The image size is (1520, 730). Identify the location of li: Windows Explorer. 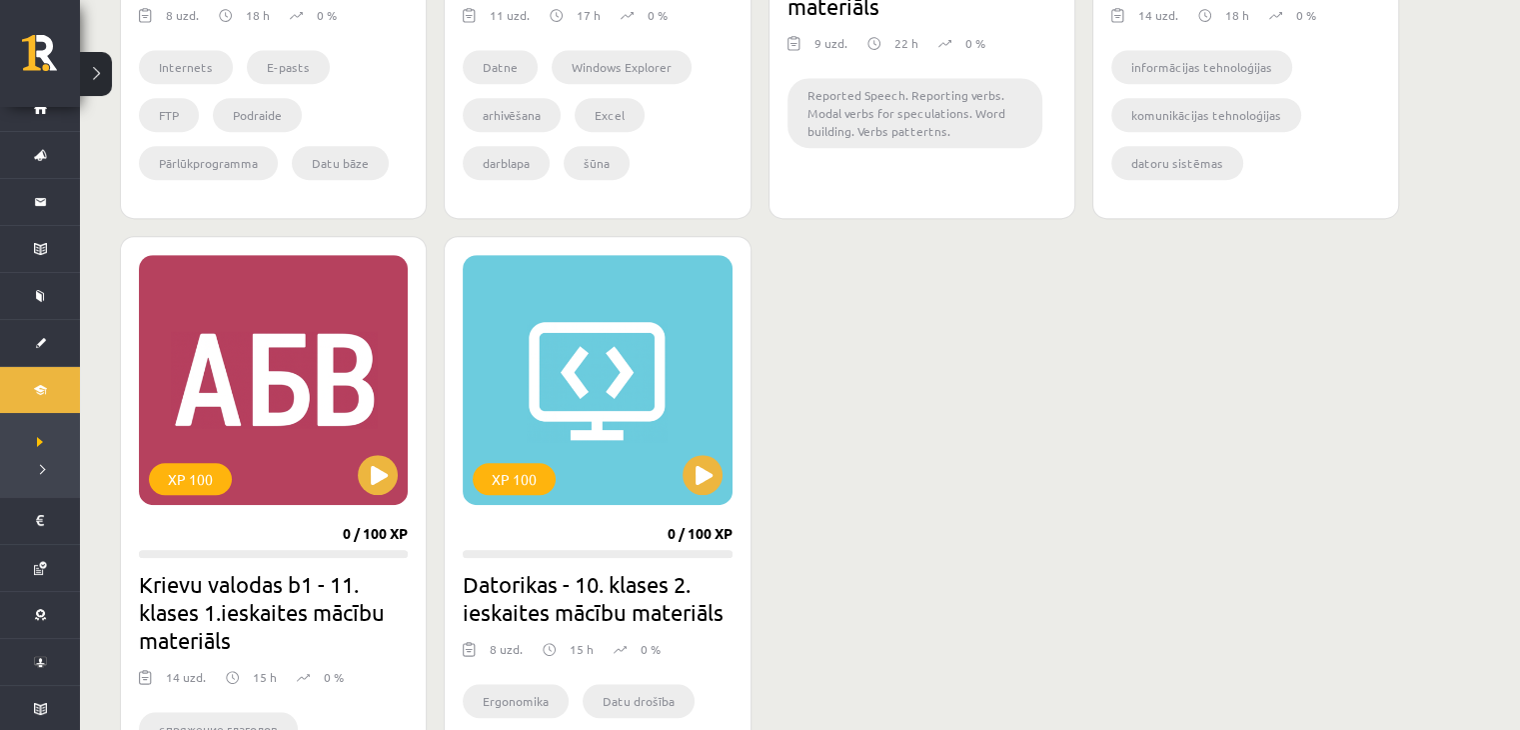
(622, 67).